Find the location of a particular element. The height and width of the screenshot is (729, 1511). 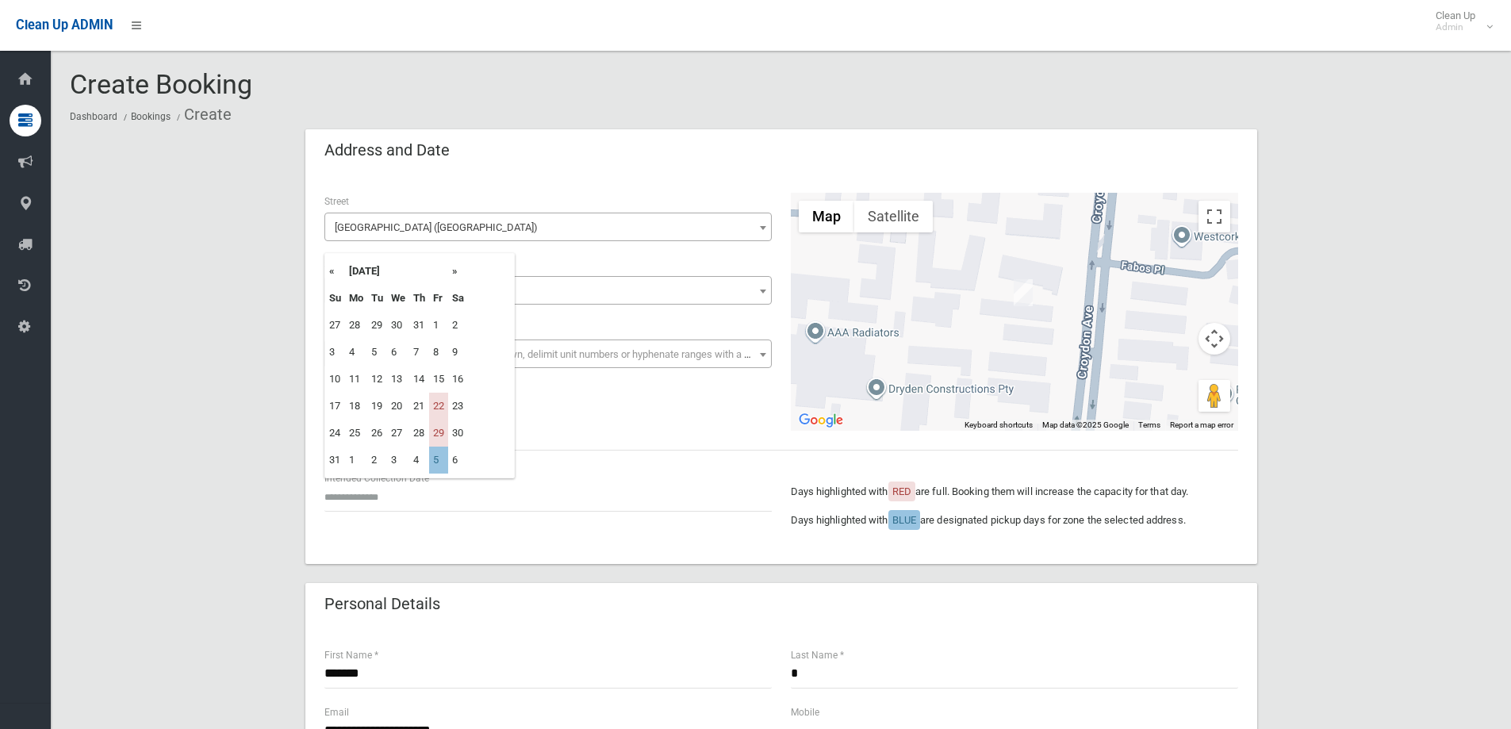

p: Days highlighted with are designated pickup days for zone the selected address. is located at coordinates (1015, 520).